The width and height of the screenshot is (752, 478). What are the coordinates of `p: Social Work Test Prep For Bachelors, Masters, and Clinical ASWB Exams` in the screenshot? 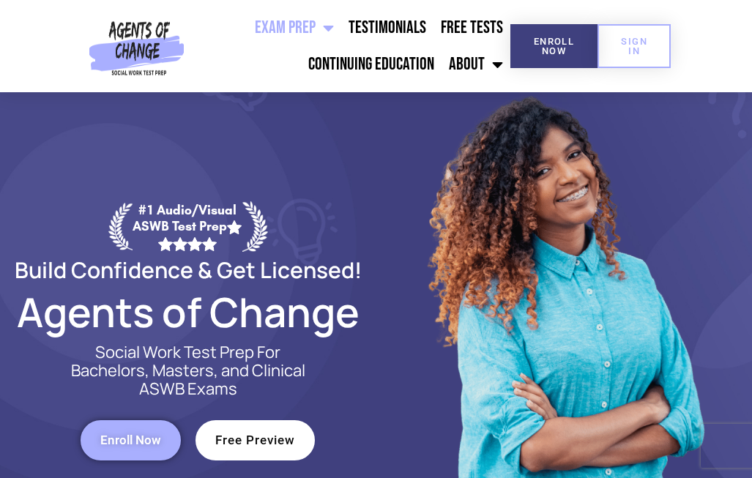 It's located at (188, 371).